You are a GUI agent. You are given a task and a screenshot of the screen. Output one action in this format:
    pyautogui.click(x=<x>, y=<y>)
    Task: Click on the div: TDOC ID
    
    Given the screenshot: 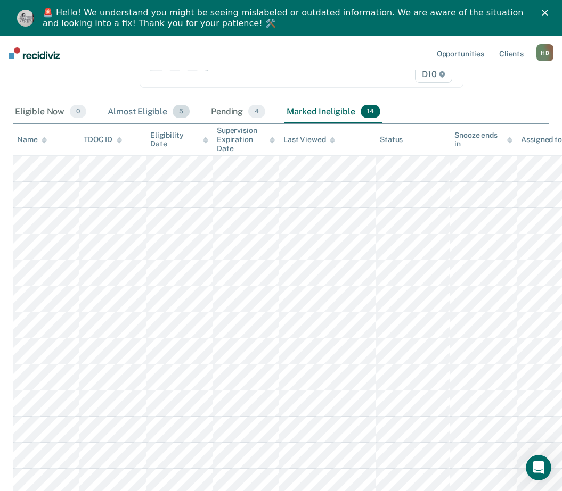 What is the action you would take?
    pyautogui.click(x=103, y=139)
    